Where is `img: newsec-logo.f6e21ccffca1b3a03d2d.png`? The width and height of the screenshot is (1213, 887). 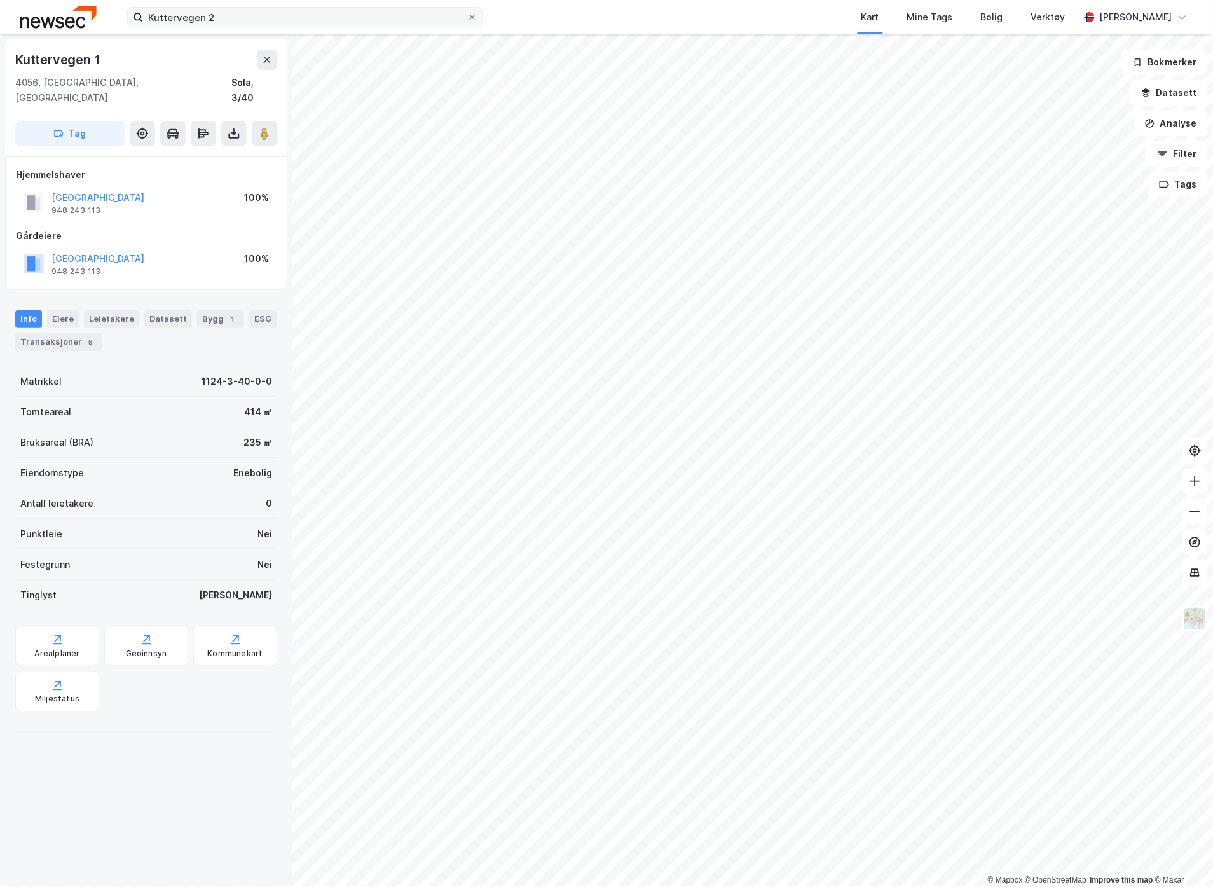 img: newsec-logo.f6e21ccffca1b3a03d2d.png is located at coordinates (58, 17).